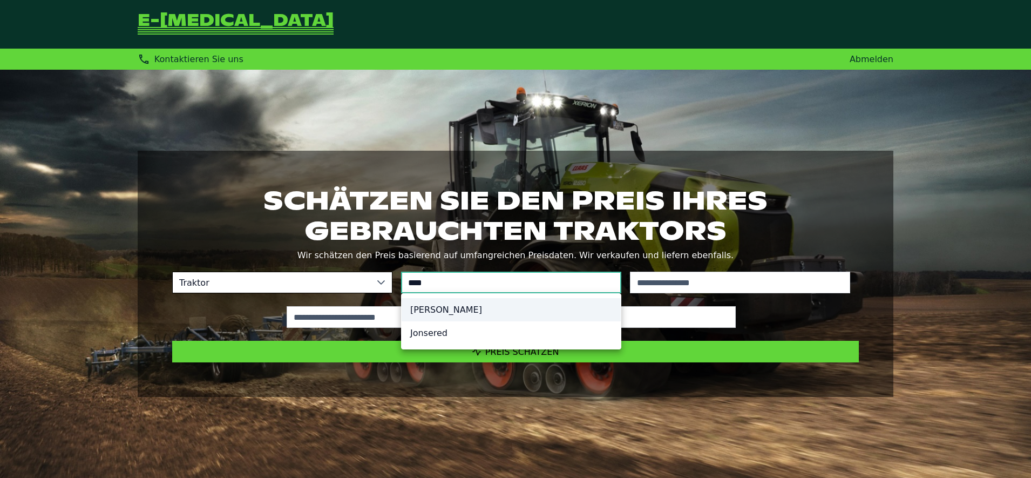  Describe the element at coordinates (515, 255) in the screenshot. I see `p: Wir schätzen den Preis basierend auf umfangreichen Preisdaten. Wir verkaufen und liefern ebenfalls.` at that location.